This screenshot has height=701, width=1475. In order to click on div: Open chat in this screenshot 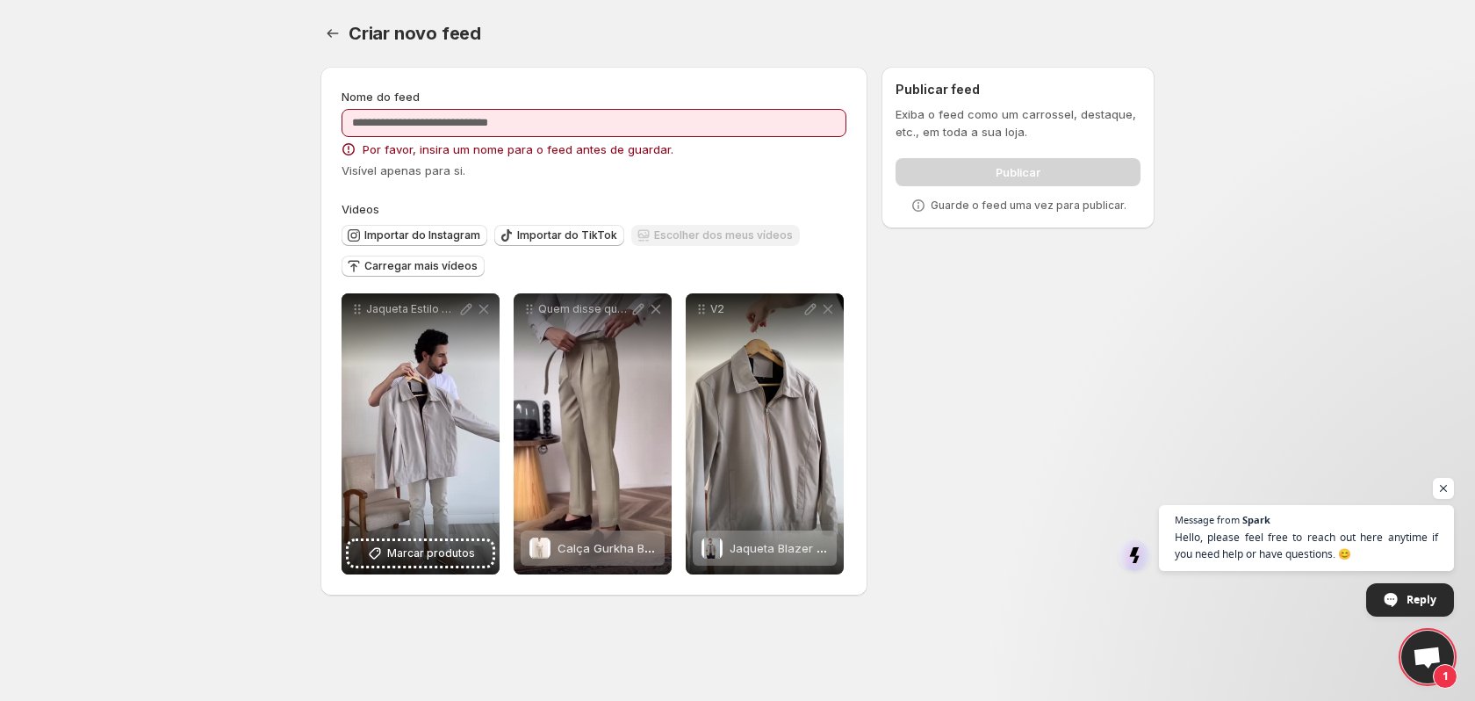, I will do `click(1428, 657)`.